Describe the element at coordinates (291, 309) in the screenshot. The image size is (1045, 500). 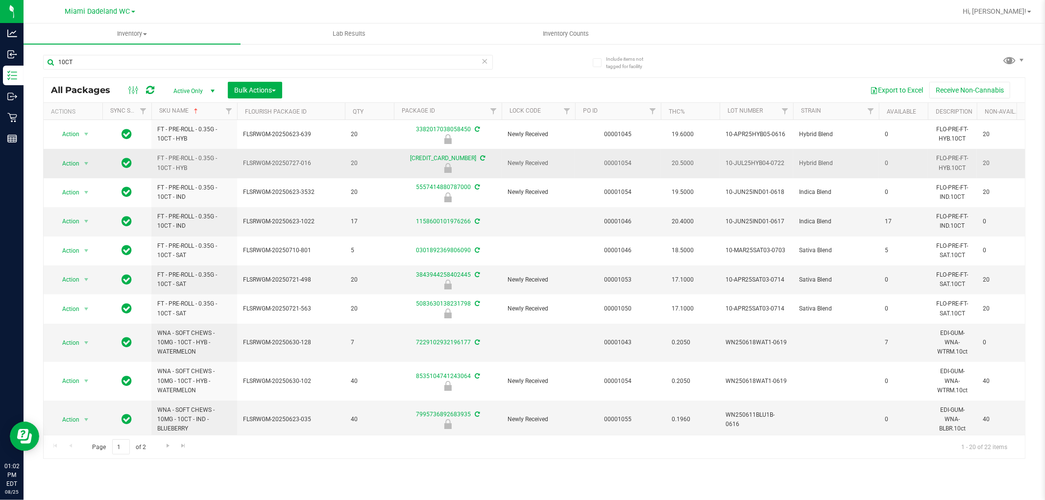
I see `span: FLSRWGM-20250721-563` at that location.